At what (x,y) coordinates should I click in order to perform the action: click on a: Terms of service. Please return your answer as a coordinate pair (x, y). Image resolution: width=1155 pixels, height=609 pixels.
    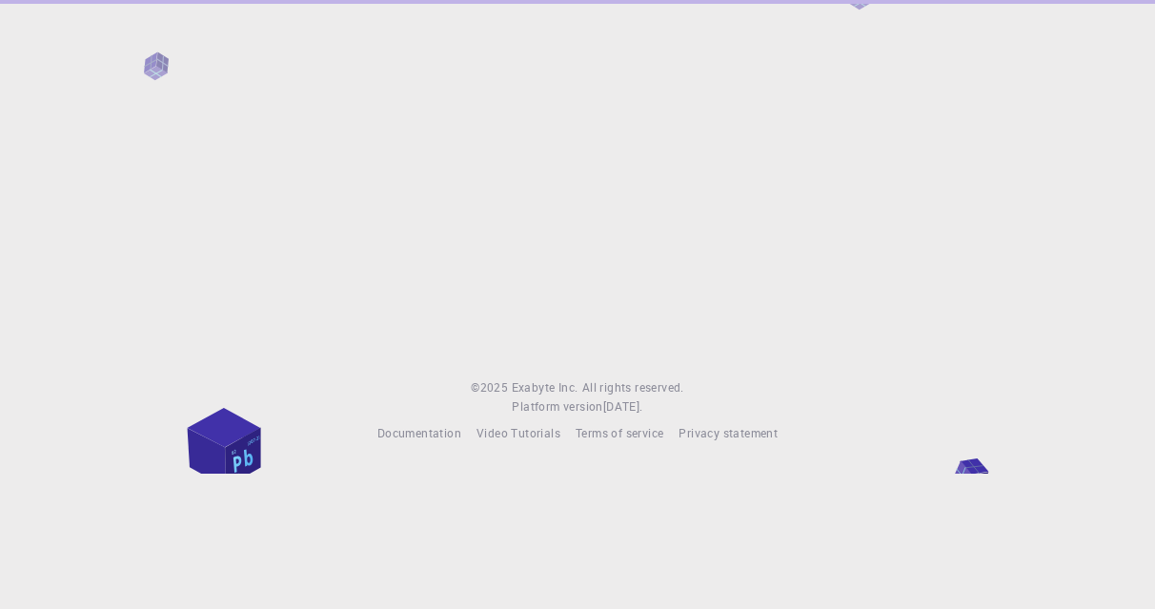
    Looking at the image, I should click on (619, 434).